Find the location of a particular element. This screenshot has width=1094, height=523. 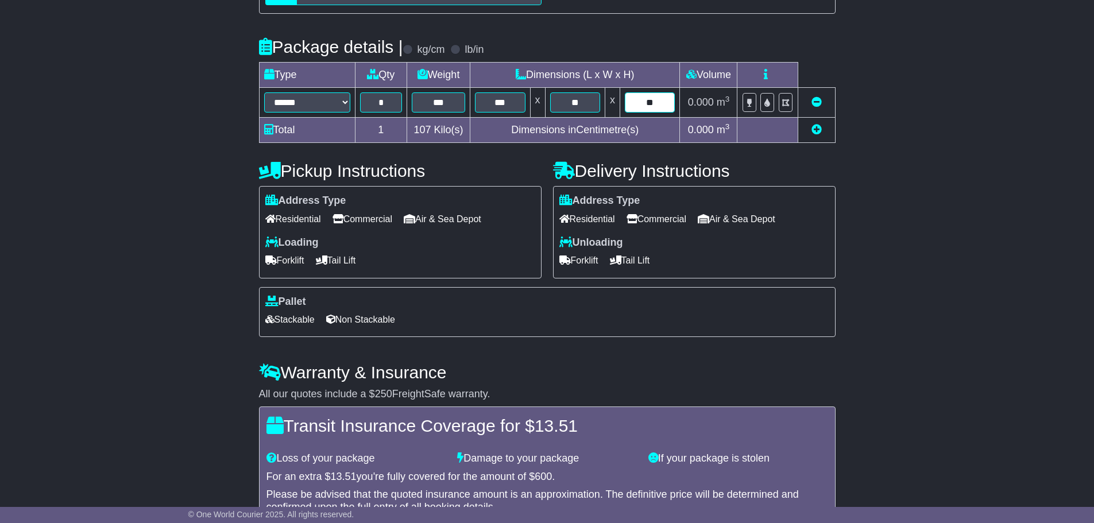

div: All our quotes include a $ FreightSafe warranty. is located at coordinates (547, 394).